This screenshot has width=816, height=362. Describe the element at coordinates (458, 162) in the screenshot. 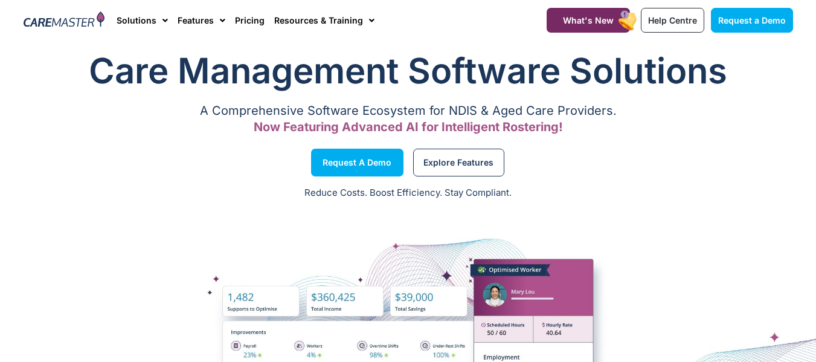

I see `span: Explore Features` at that location.